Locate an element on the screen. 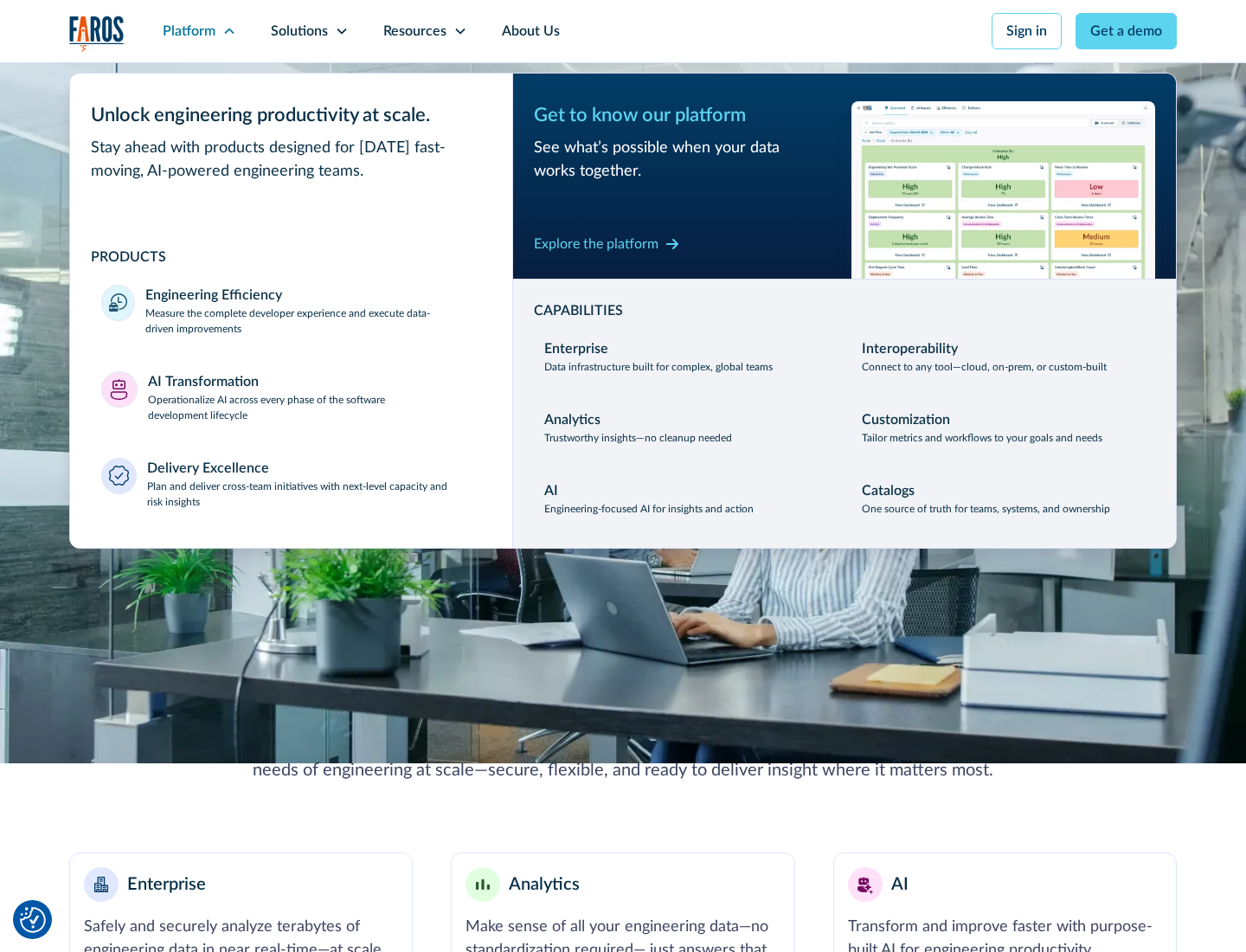 This screenshot has width=1246, height=952. div: CAPABILITIES is located at coordinates (844, 311).